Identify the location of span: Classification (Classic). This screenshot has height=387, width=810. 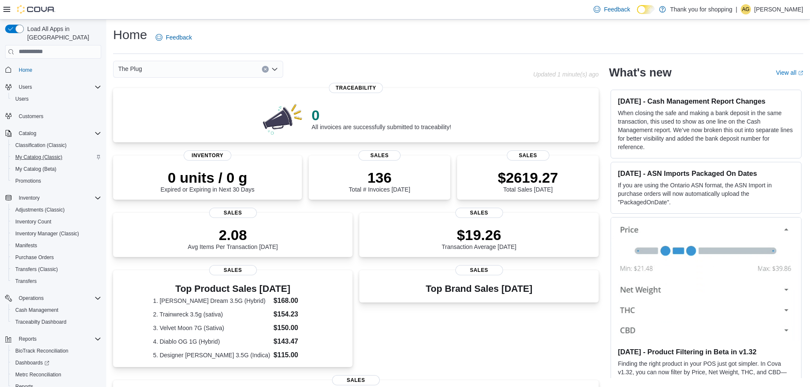
(41, 145).